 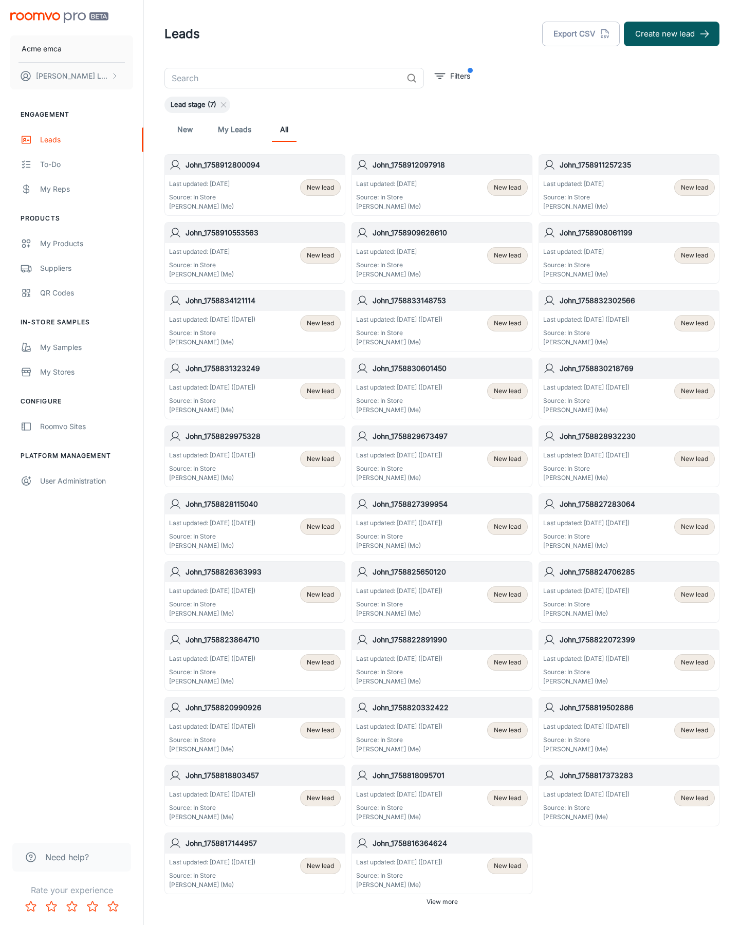 What do you see at coordinates (263, 775) in the screenshot?
I see `h6: John_1758818803457` at bounding box center [263, 775].